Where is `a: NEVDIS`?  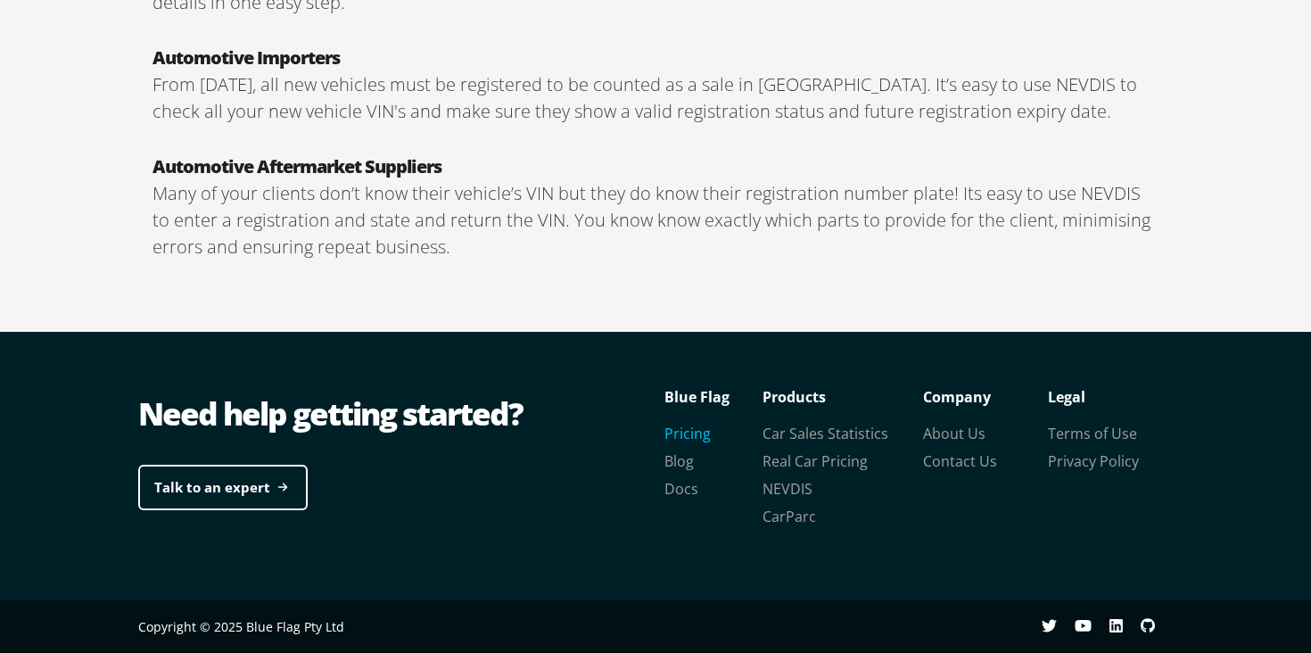 a: NEVDIS is located at coordinates (788, 489).